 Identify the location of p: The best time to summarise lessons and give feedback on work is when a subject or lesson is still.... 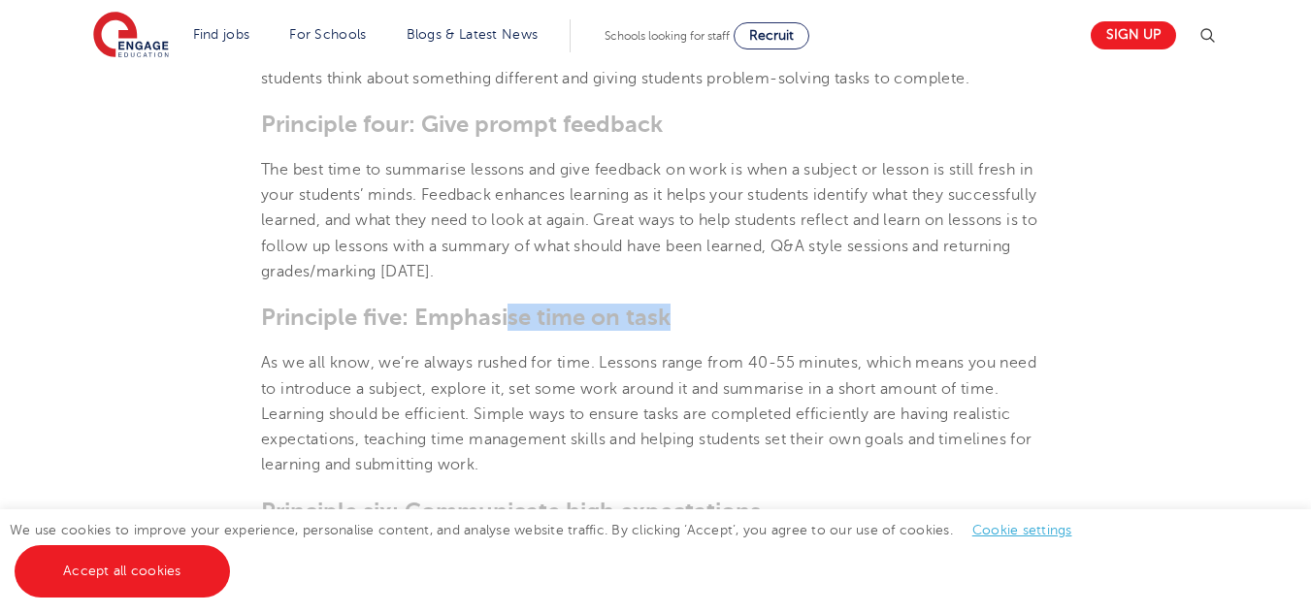
(655, 220).